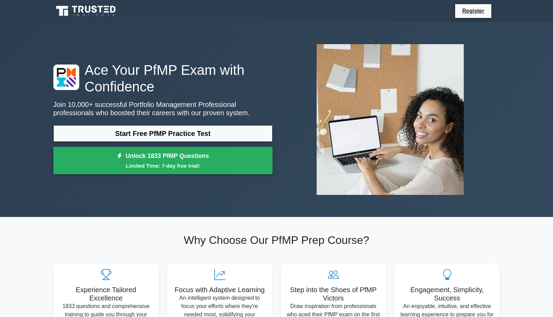 This screenshot has height=317, width=553. What do you see at coordinates (473, 11) in the screenshot?
I see `a: Register` at bounding box center [473, 11].